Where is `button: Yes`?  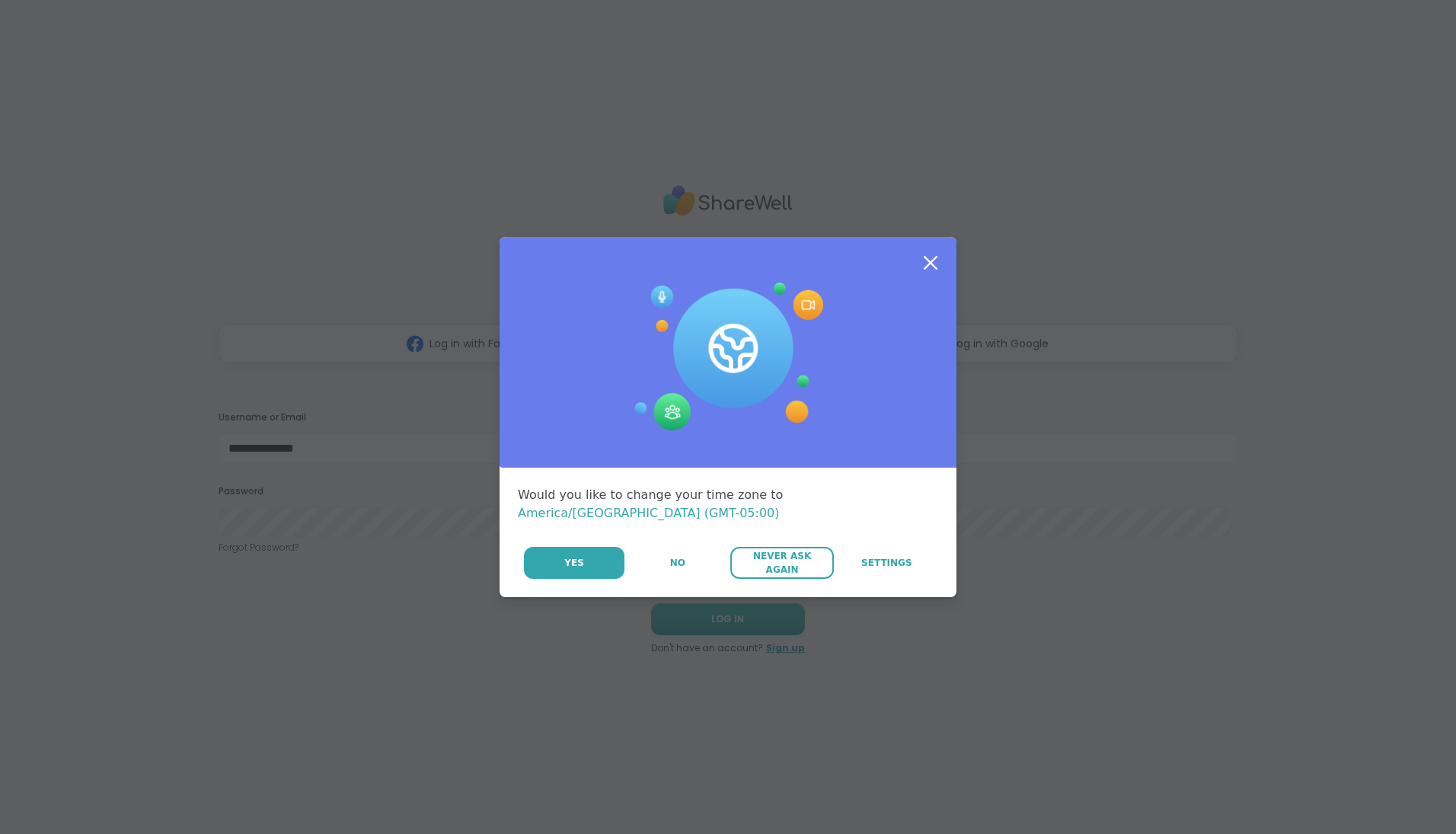
button: Yes is located at coordinates (575, 562).